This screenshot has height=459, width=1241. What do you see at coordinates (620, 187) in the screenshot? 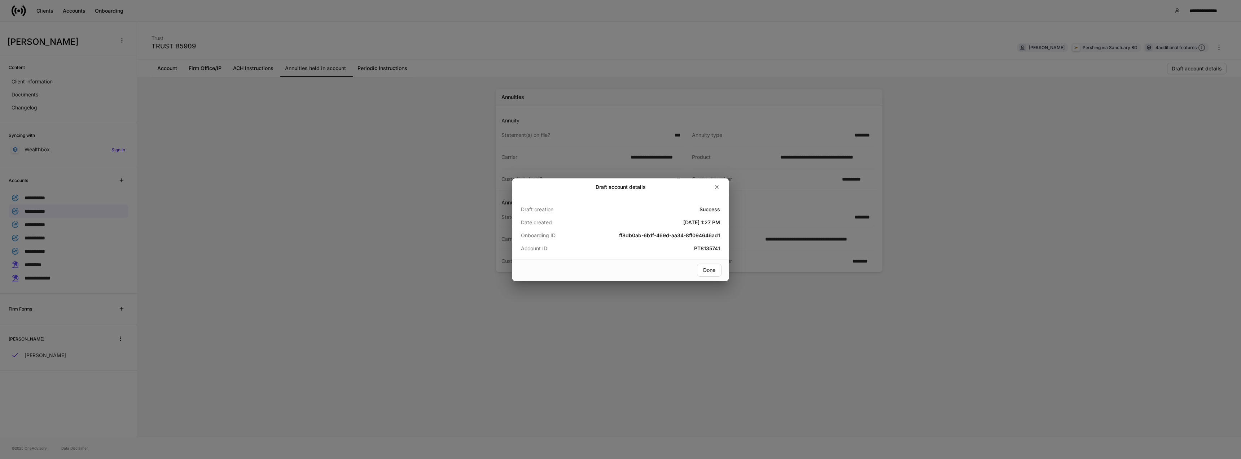
I see `h2: Draft account details` at bounding box center [620, 187].